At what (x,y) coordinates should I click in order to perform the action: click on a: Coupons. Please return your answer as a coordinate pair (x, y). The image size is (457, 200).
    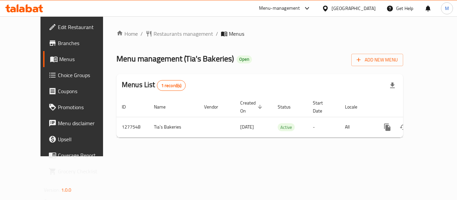
    Looking at the image, I should click on (80, 91).